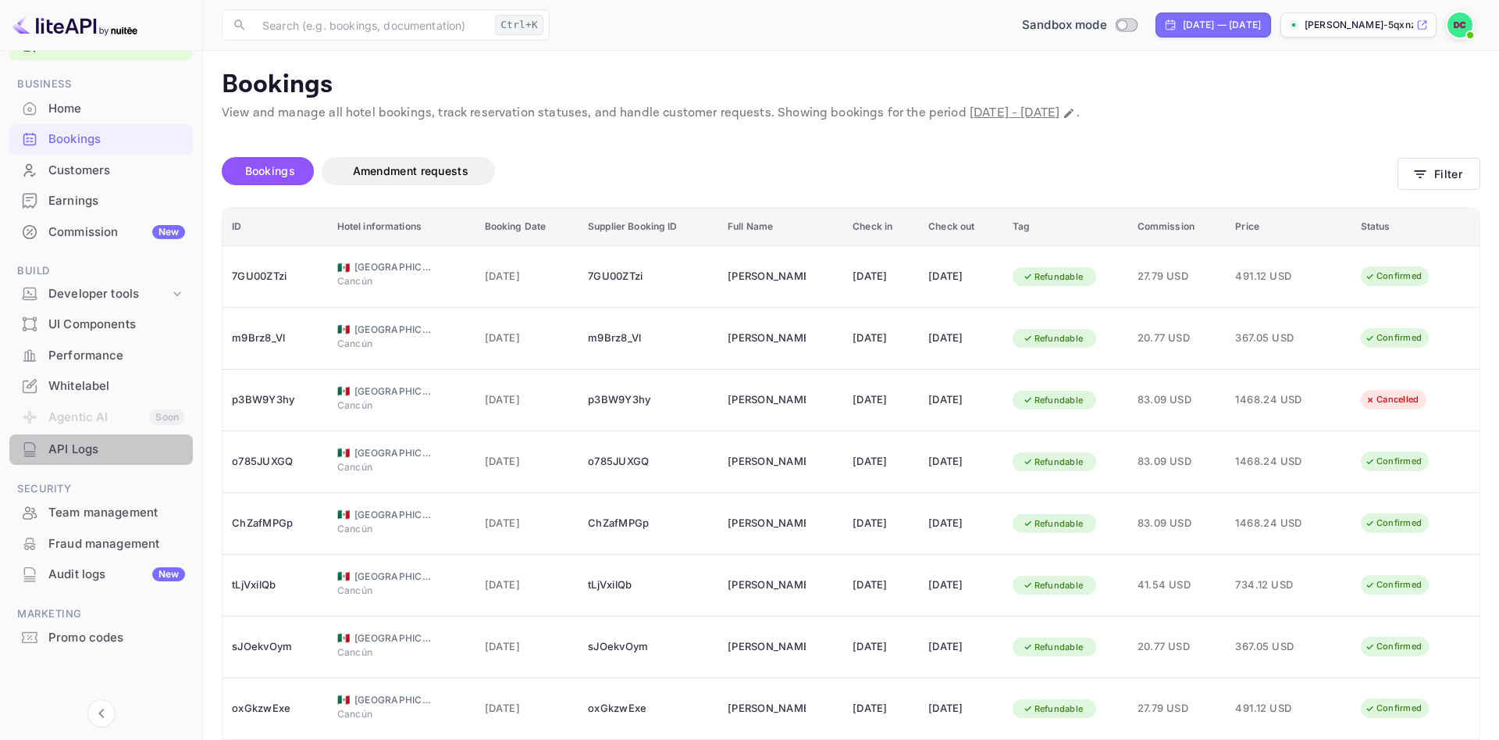 This screenshot has height=740, width=1499. What do you see at coordinates (116, 232) in the screenshot?
I see `div: Commission` at bounding box center [116, 232].